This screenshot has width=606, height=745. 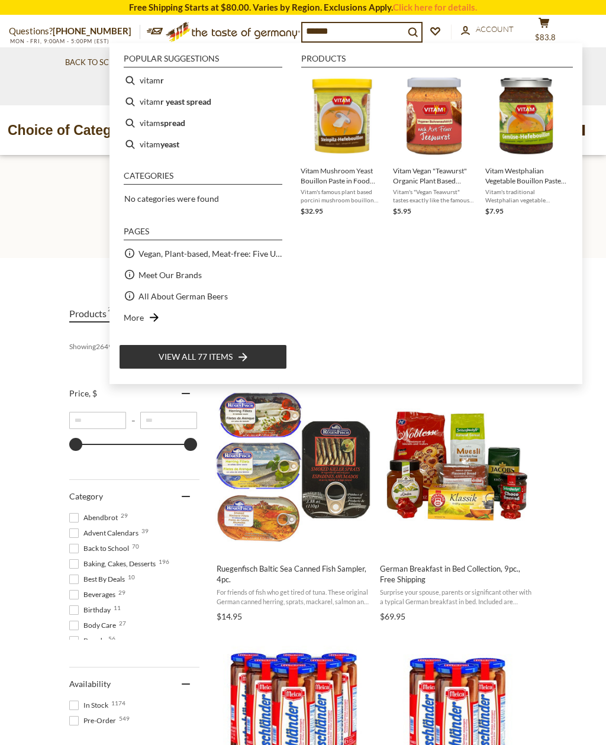 I want to click on span: $14.95, so click(x=229, y=616).